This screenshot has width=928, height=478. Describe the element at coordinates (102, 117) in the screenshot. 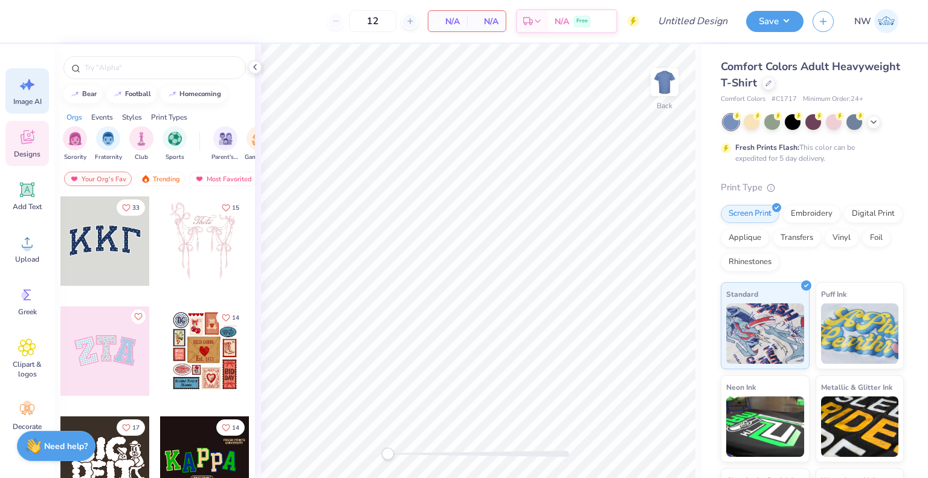

I see `div: Events` at that location.